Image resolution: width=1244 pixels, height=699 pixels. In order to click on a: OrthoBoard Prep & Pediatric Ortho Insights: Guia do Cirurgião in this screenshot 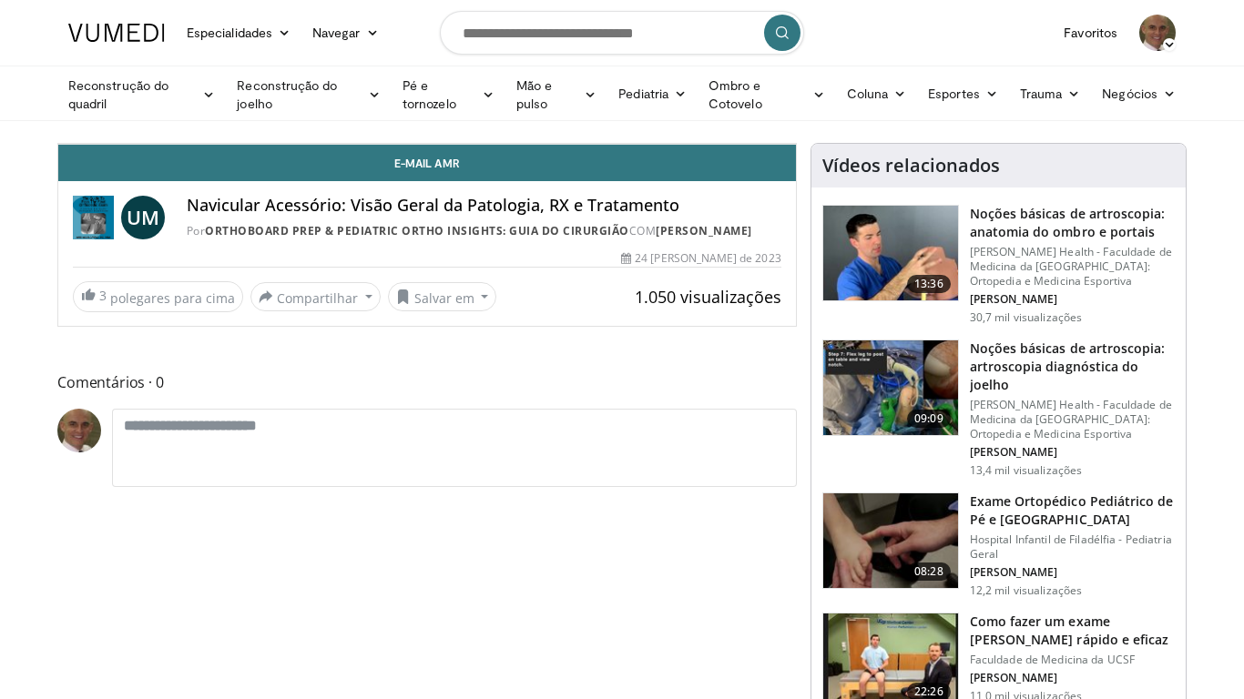, I will do `click(417, 230)`.